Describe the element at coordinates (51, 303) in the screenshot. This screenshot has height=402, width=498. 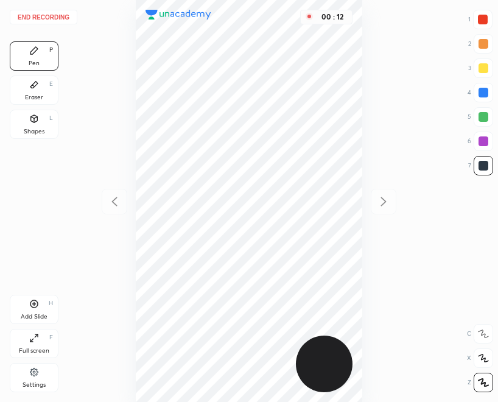
I see `div: H` at that location.